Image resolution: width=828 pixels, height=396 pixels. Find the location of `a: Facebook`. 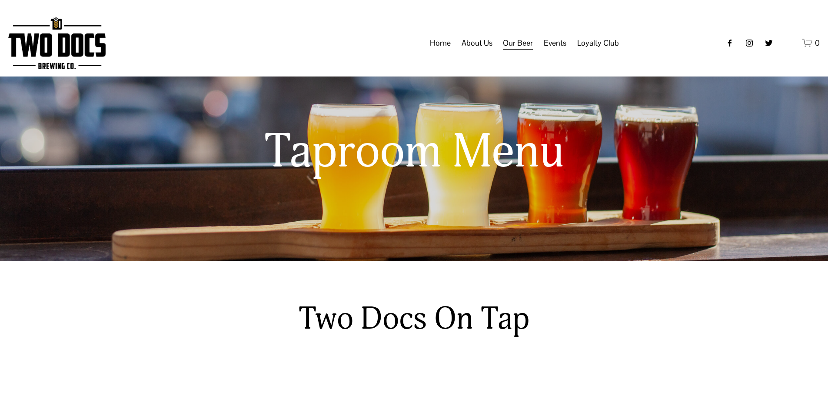

a: Facebook is located at coordinates (730, 43).